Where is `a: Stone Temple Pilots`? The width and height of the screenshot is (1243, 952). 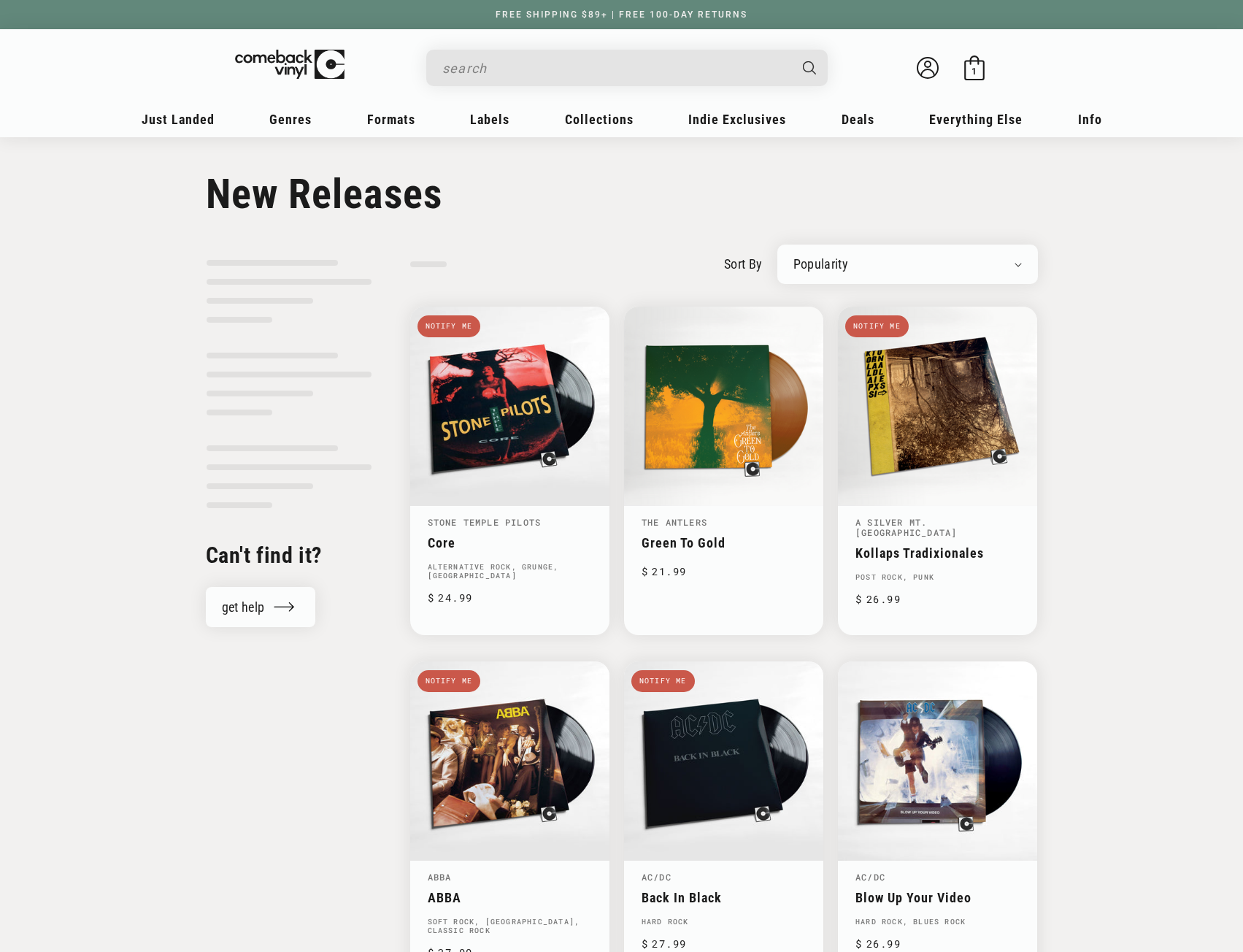 a: Stone Temple Pilots is located at coordinates (485, 522).